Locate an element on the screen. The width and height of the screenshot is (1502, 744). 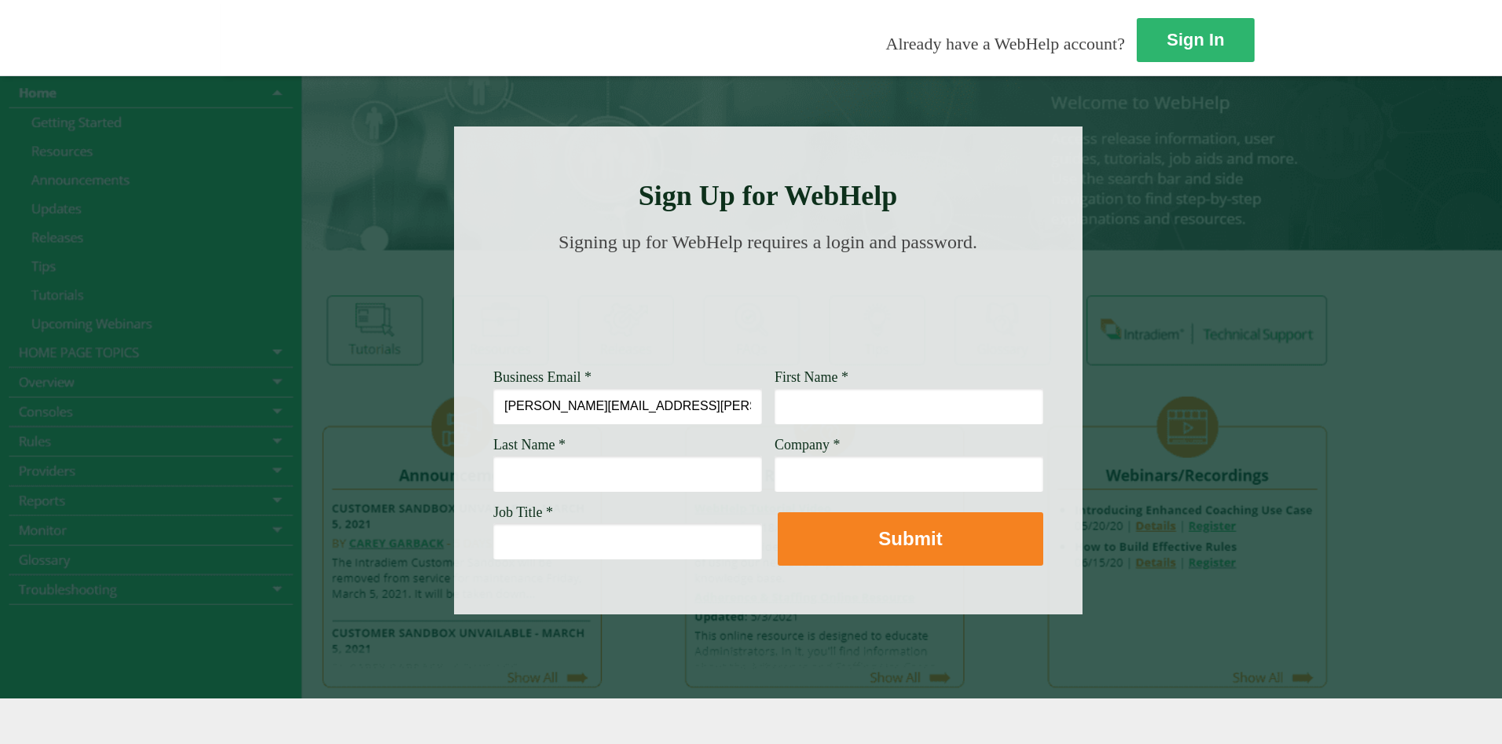
strong: Sign Up for WebHelp is located at coordinates (768, 196).